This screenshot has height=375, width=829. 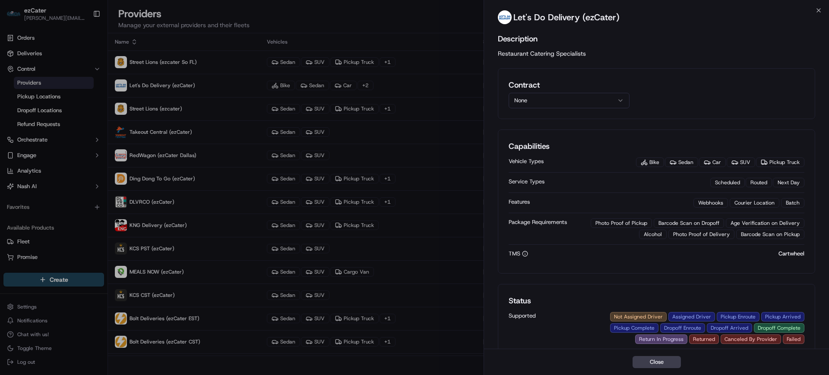 What do you see at coordinates (653, 235) in the screenshot?
I see `div: Alcohol` at bounding box center [653, 235].